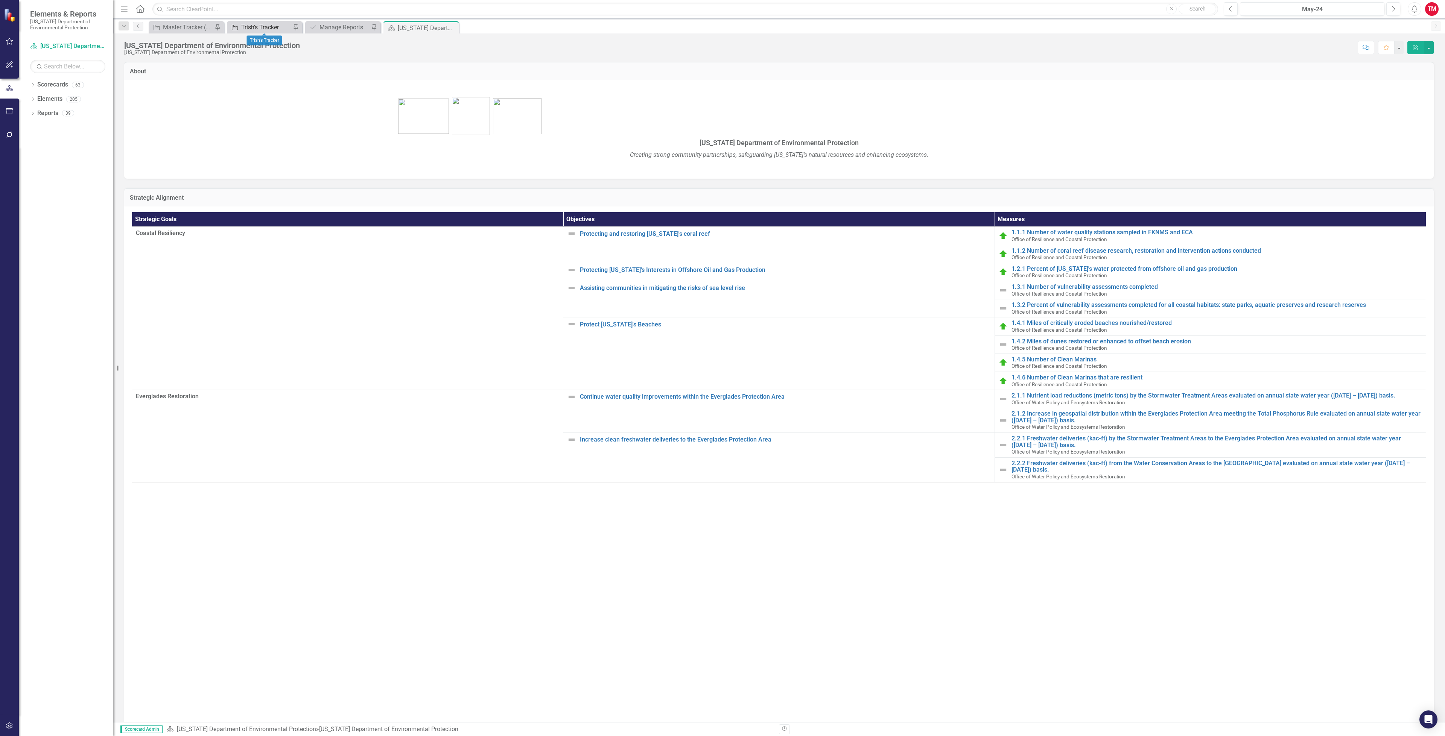  I want to click on div: Manage Reports, so click(344, 27).